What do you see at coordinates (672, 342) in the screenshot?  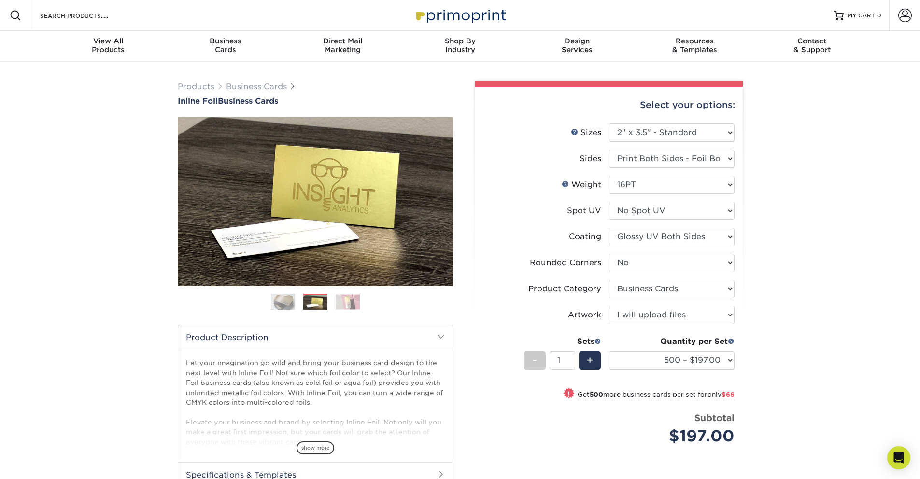 I see `div: Quantity per Set` at bounding box center [672, 342].